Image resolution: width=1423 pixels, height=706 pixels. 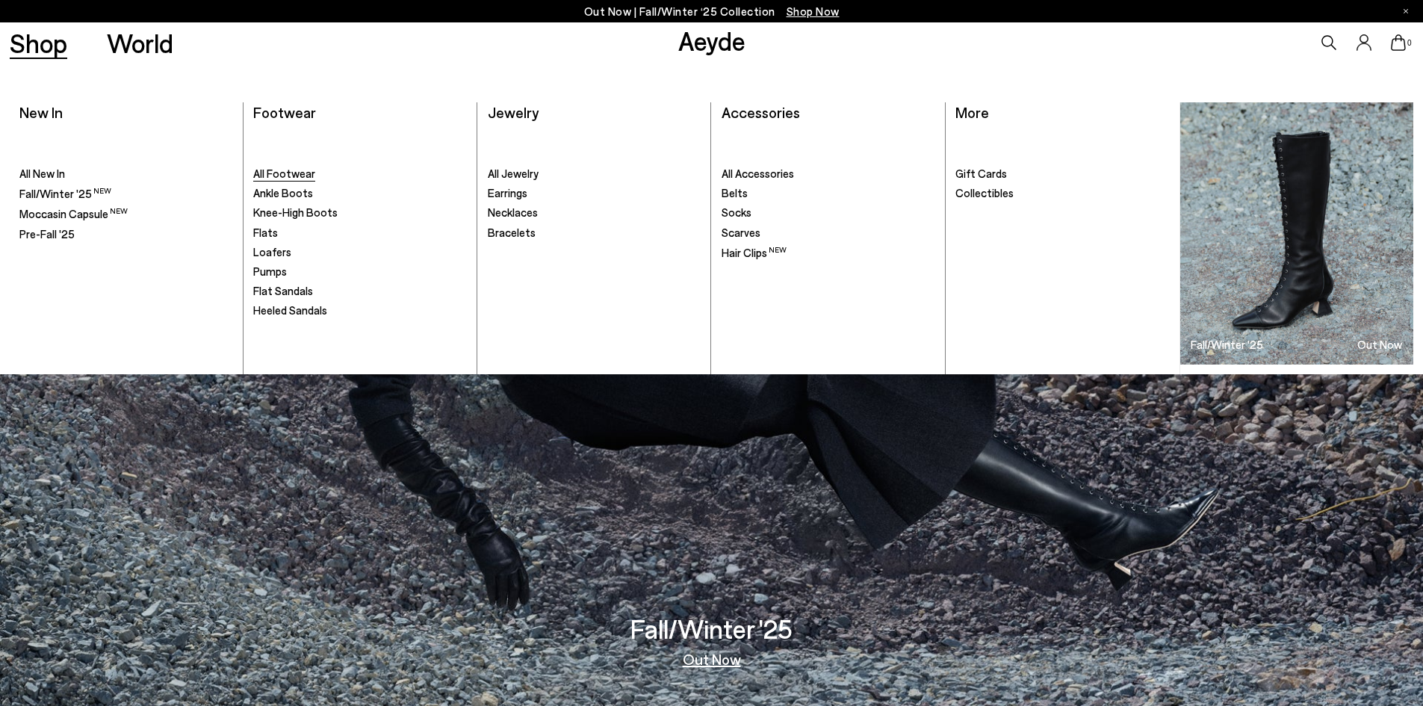 What do you see at coordinates (140, 43) in the screenshot?
I see `a: World` at bounding box center [140, 43].